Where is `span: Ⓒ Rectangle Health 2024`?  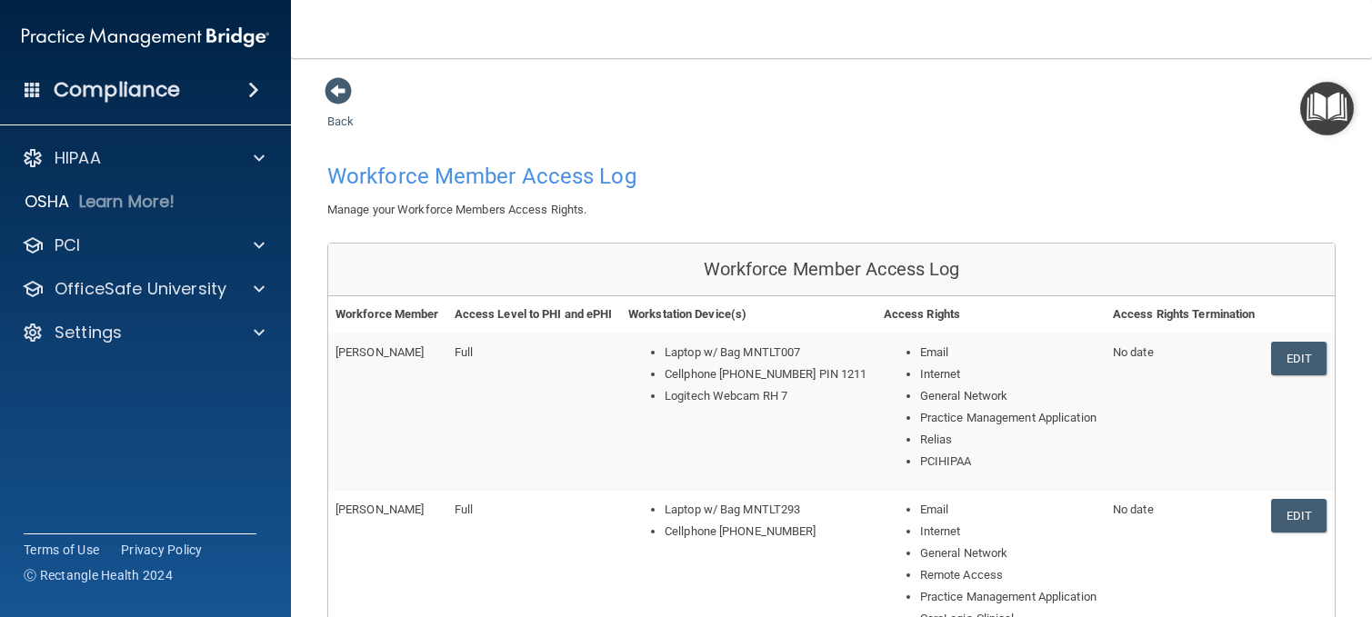
span: Ⓒ Rectangle Health 2024 is located at coordinates (98, 576).